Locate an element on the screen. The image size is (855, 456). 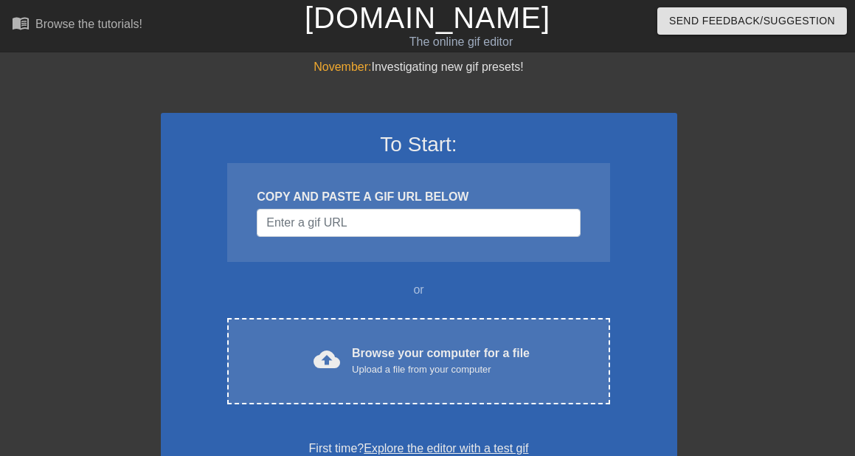
div: Upload a file from your computer is located at coordinates (440, 369).